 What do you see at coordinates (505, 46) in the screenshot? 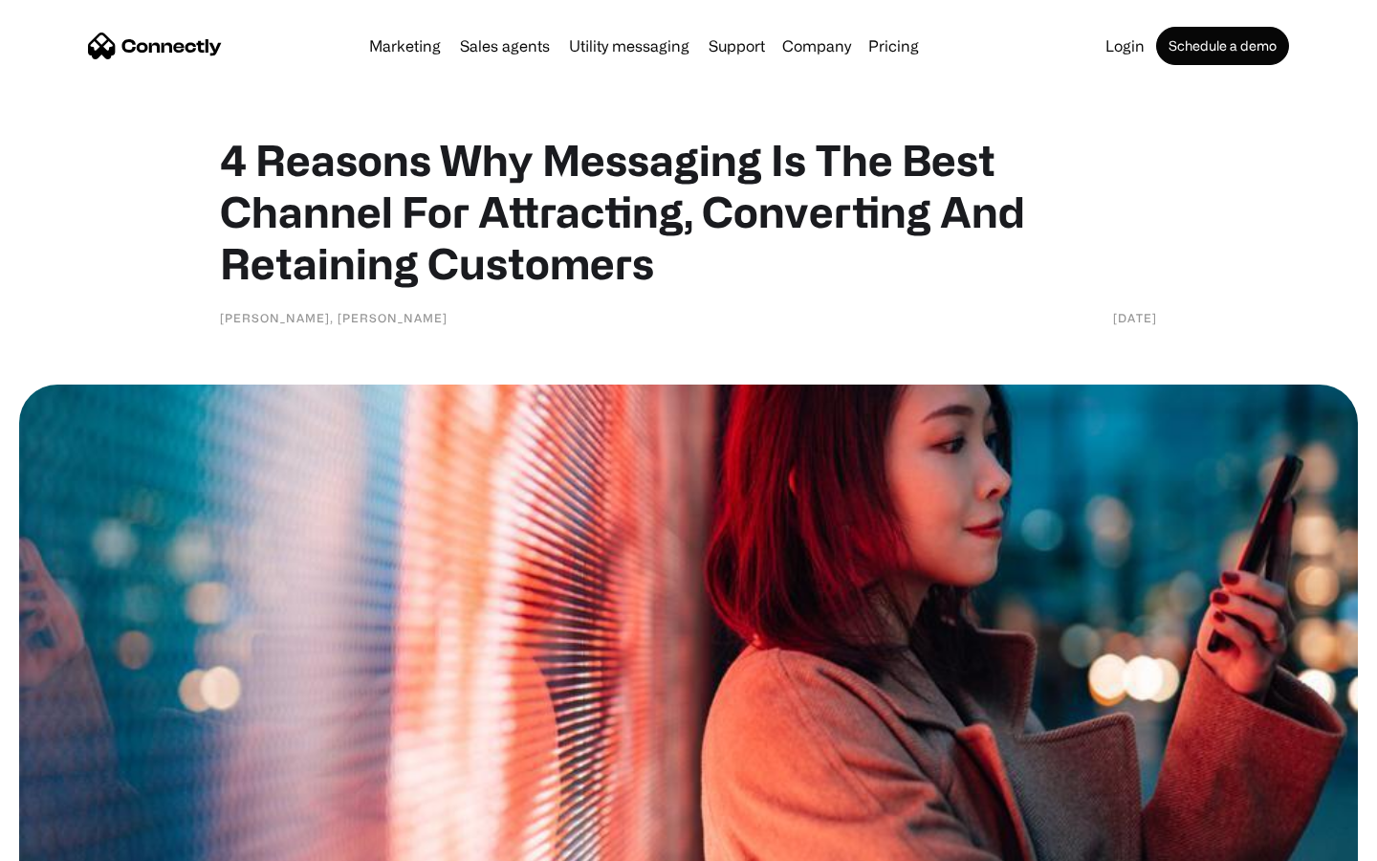
I see `a: Sales agents` at bounding box center [505, 46].